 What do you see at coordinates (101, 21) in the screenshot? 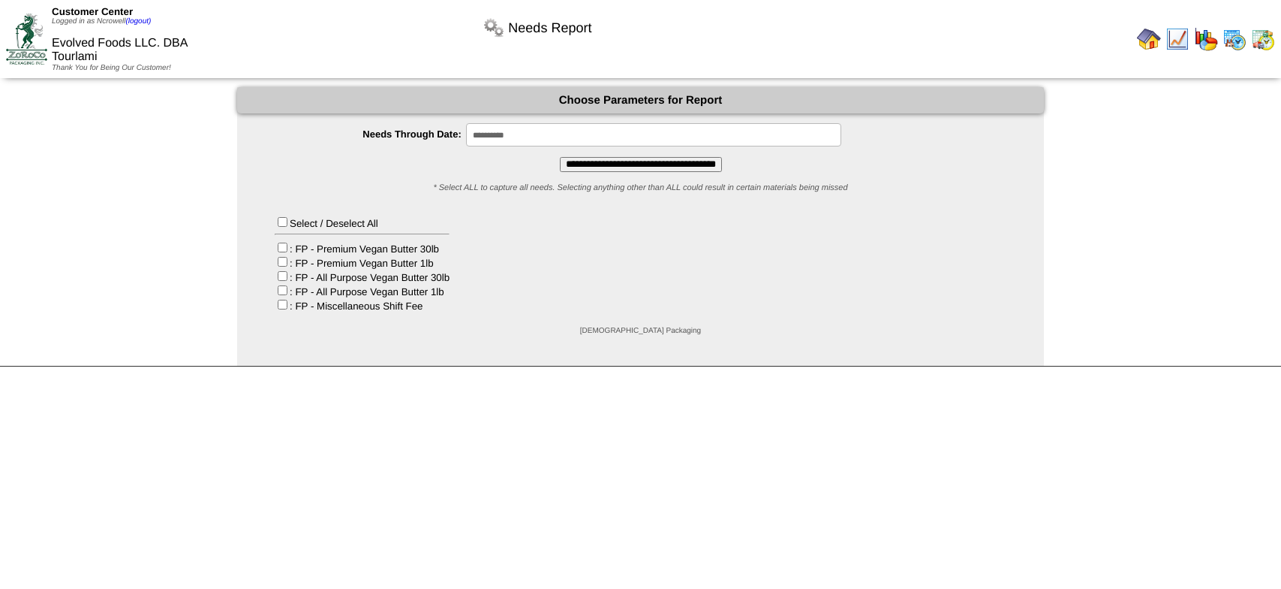
I see `span: Logged in as Ncrowell` at bounding box center [101, 21].